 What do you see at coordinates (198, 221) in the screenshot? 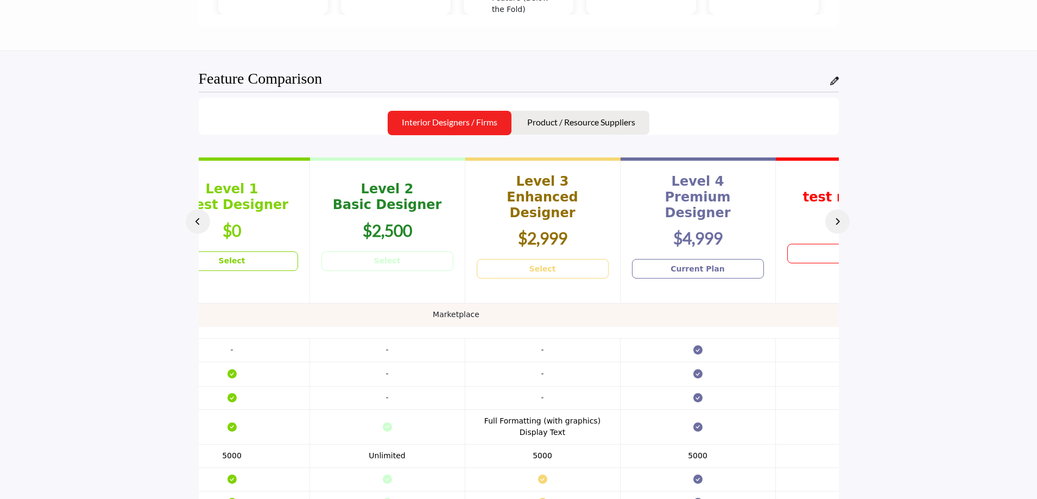
I see `button: Prev Button` at bounding box center [198, 221].